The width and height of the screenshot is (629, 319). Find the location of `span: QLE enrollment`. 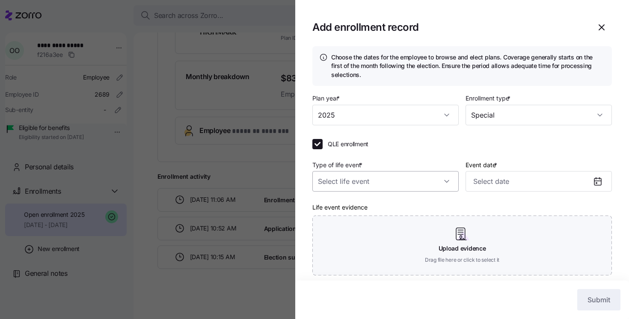

span: QLE enrollment is located at coordinates (348, 144).